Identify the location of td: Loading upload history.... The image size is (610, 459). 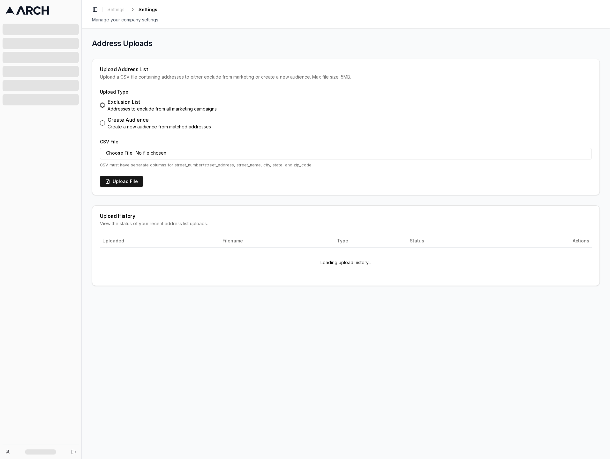
(346, 262).